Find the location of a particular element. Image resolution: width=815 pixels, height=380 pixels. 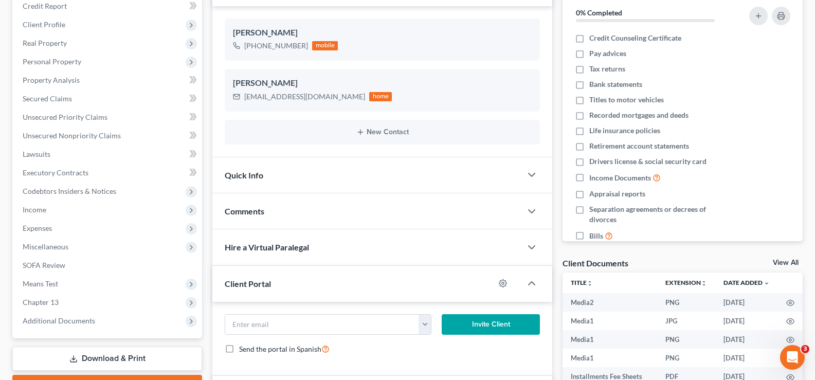

a: Download & Print is located at coordinates (107, 358).